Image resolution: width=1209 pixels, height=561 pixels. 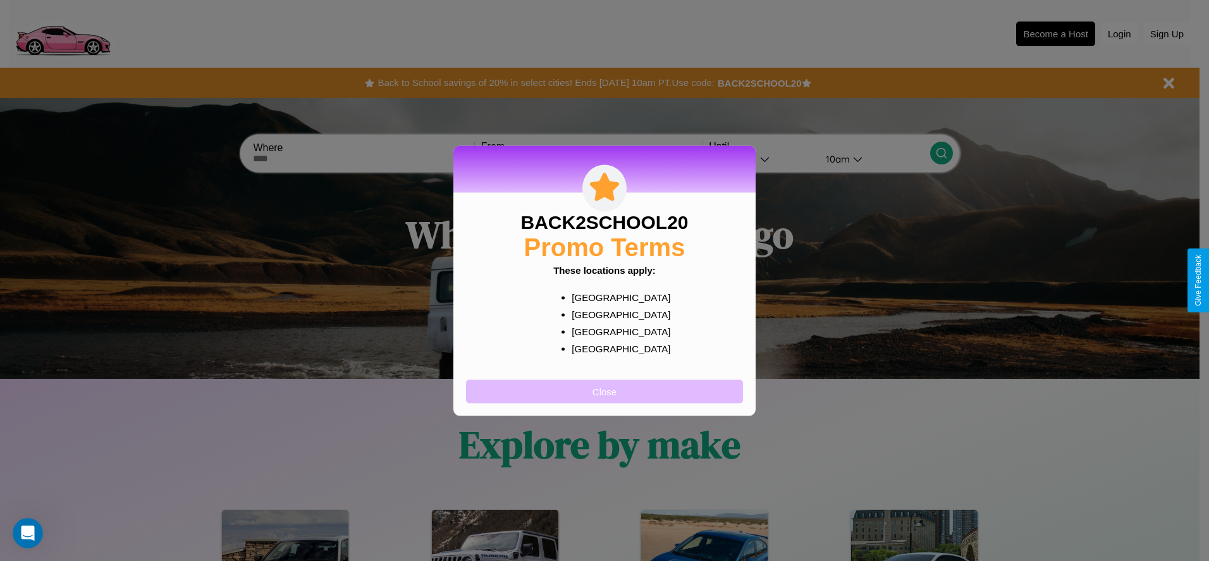 What do you see at coordinates (1198, 280) in the screenshot?
I see `div: Give Feedback` at bounding box center [1198, 280].